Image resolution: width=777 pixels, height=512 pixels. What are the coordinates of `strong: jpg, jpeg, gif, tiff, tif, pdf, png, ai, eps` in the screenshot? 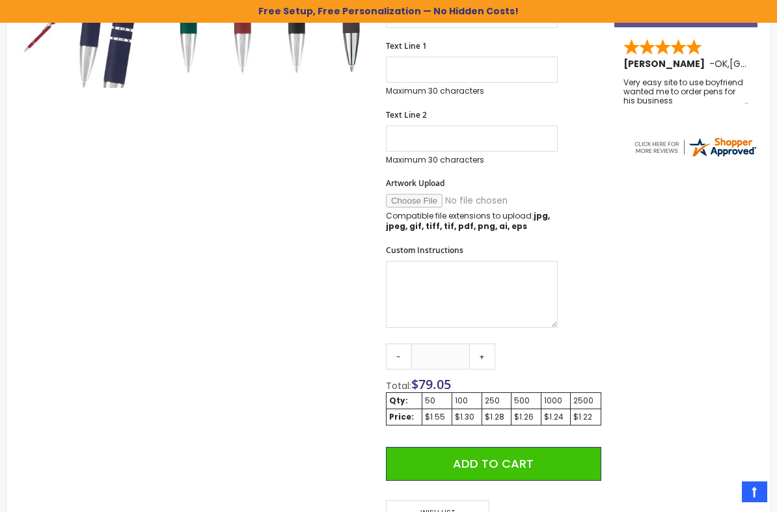 It's located at (468, 220).